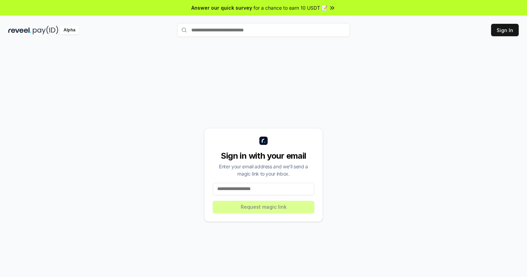 Image resolution: width=527 pixels, height=277 pixels. What do you see at coordinates (69, 30) in the screenshot?
I see `div: Alpha` at bounding box center [69, 30].